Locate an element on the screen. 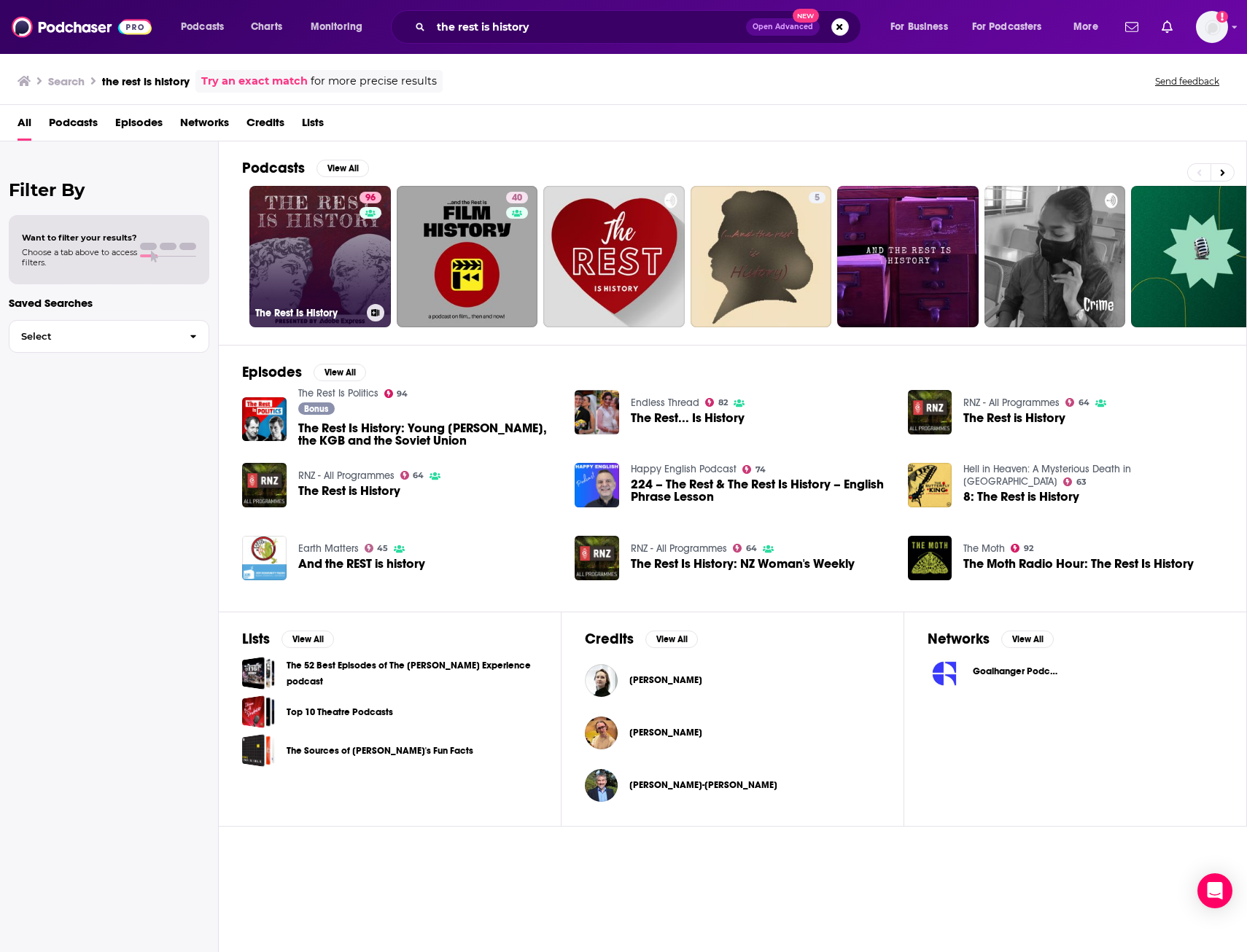 Image resolution: width=1247 pixels, height=952 pixels. button: View All is located at coordinates (308, 639).